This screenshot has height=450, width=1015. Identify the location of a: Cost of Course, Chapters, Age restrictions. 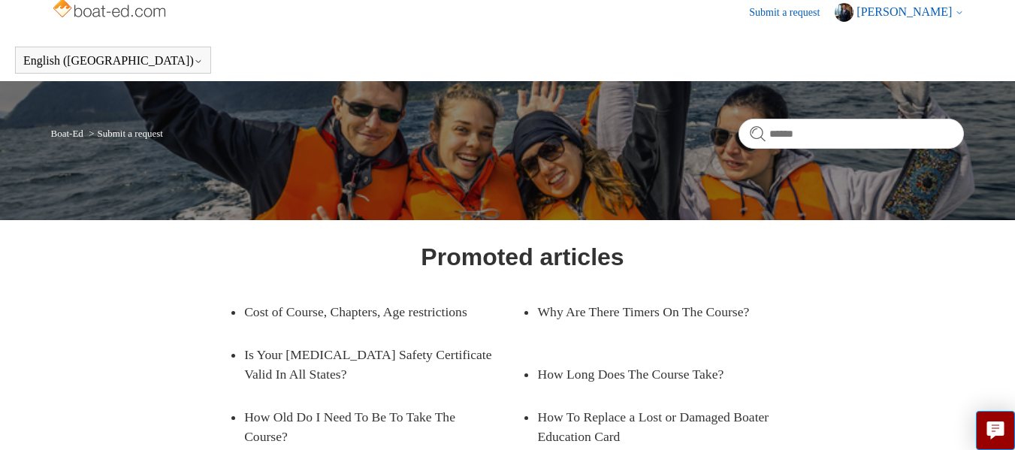
(372, 312).